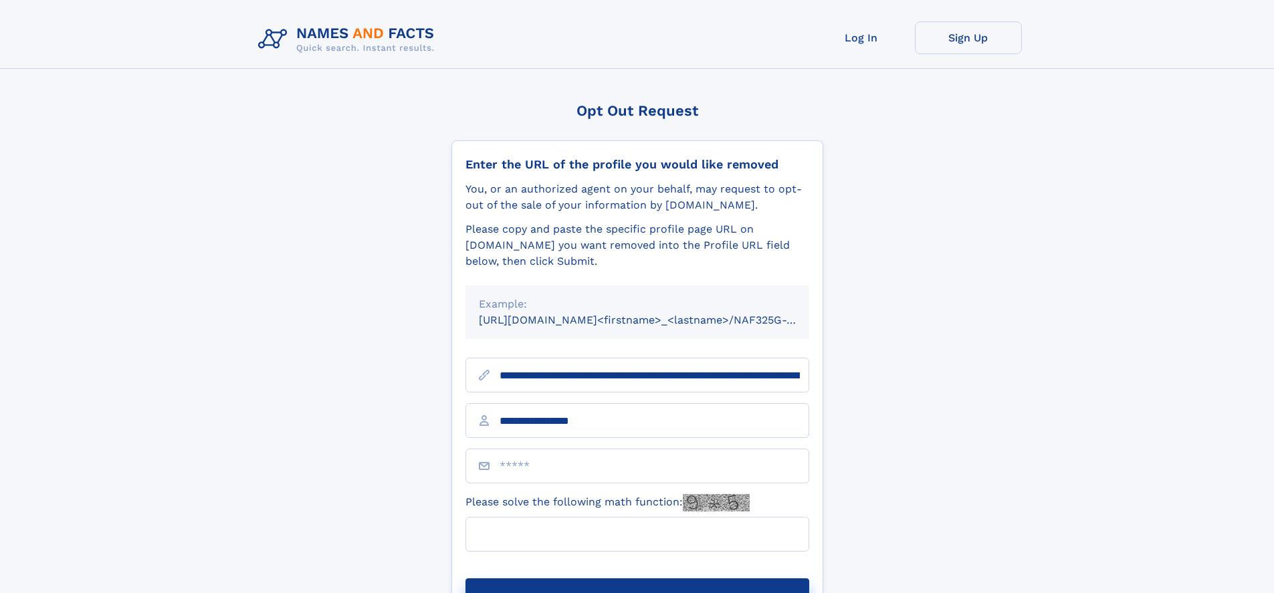 The height and width of the screenshot is (593, 1274). Describe the element at coordinates (861, 37) in the screenshot. I see `a: Log In` at that location.